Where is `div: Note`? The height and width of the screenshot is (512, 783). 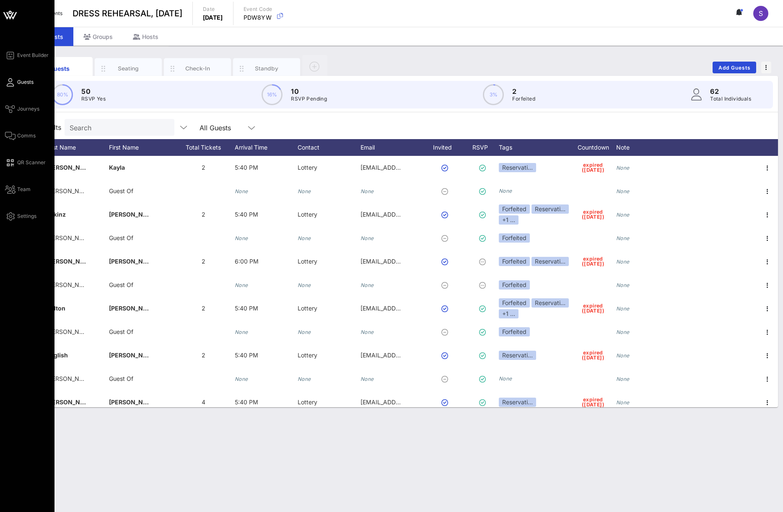 div: Note is located at coordinates (648, 148).